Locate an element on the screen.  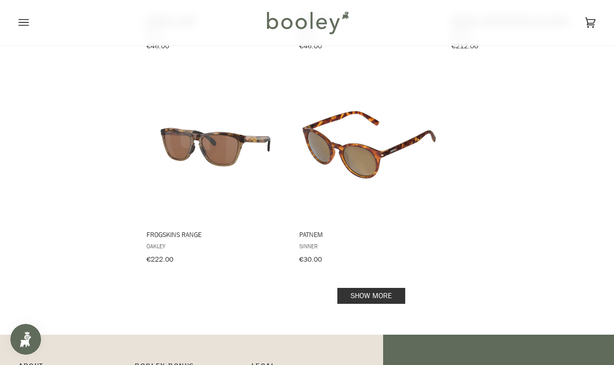
div: Pagination is located at coordinates (371, 296).